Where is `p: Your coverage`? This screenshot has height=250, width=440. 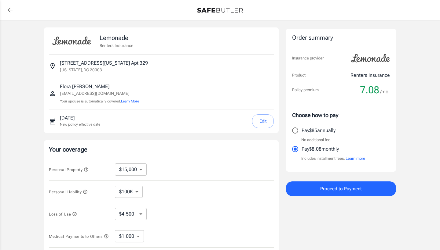
p: Your coverage is located at coordinates (161, 150).